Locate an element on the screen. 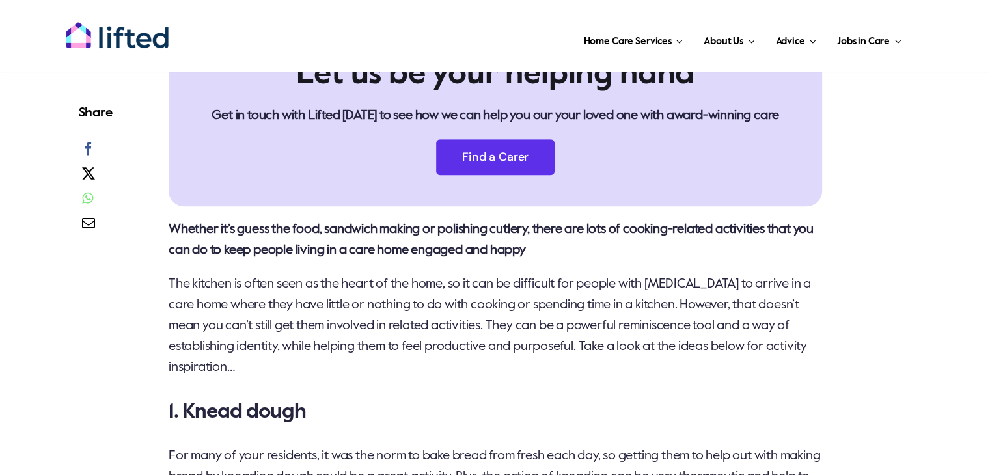 This screenshot has width=990, height=475. h2: Let us be your helping hand is located at coordinates (495, 75).